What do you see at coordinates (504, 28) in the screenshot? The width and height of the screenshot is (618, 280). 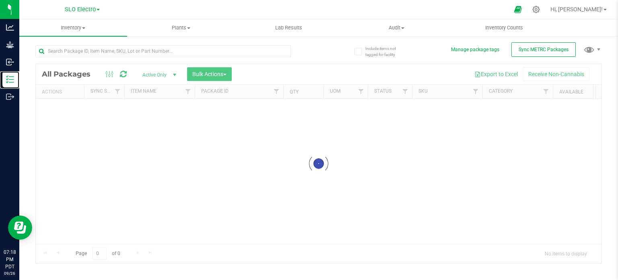 I see `a: Inventory Counts` at bounding box center [504, 28].